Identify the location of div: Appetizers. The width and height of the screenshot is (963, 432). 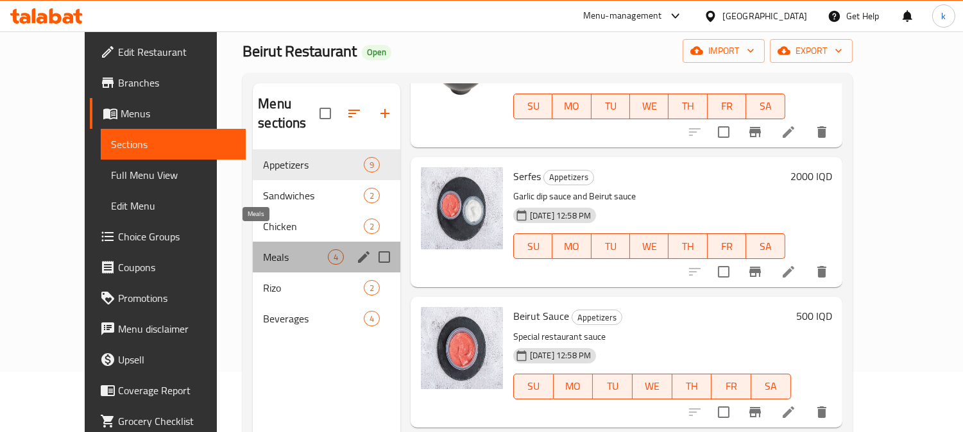
(597, 318).